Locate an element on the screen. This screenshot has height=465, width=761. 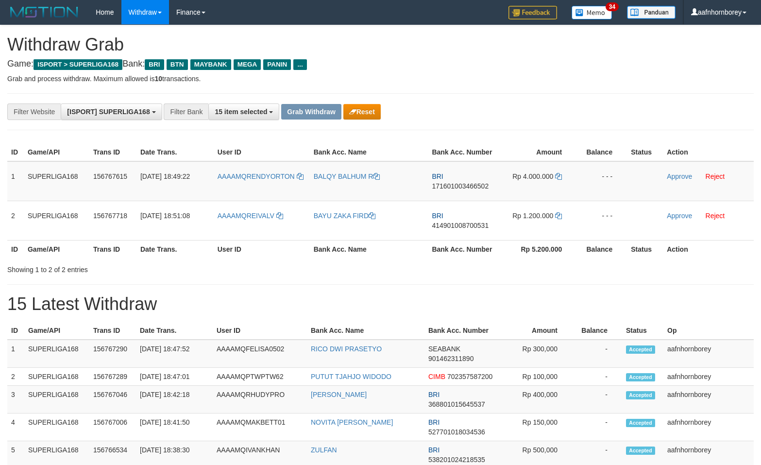
a: Copy 4000000 to clipboard is located at coordinates (558, 176).